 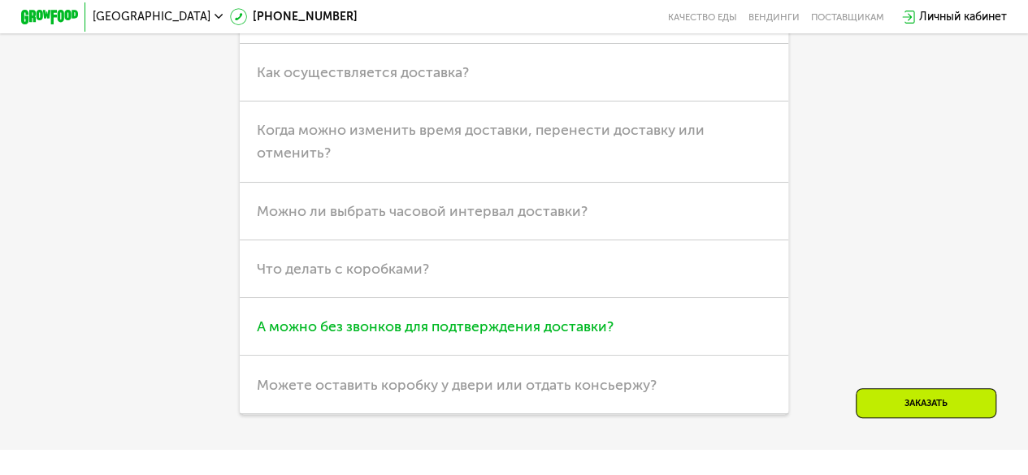 What do you see at coordinates (480, 141) in the screenshot?
I see `span: Когда можно изменить время доставки, перенести доставку или отменить?` at bounding box center [480, 141].